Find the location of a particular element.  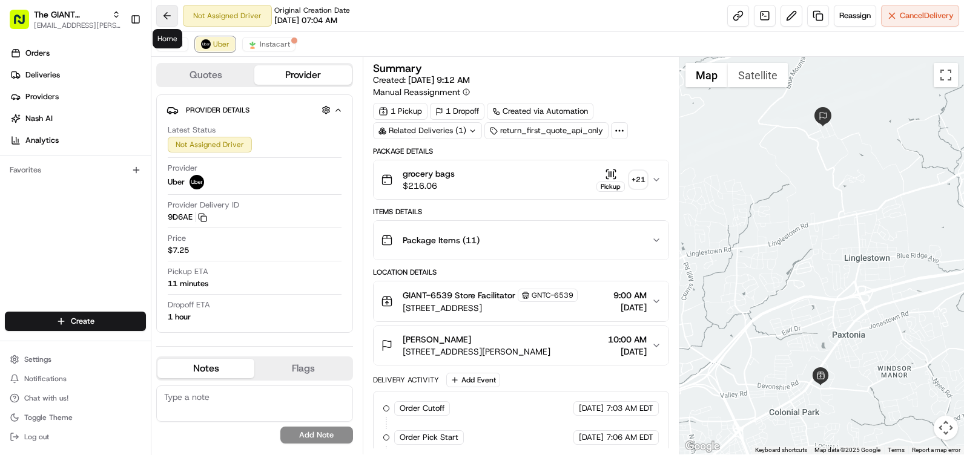

p: Welcome 👋 is located at coordinates (116, 58).